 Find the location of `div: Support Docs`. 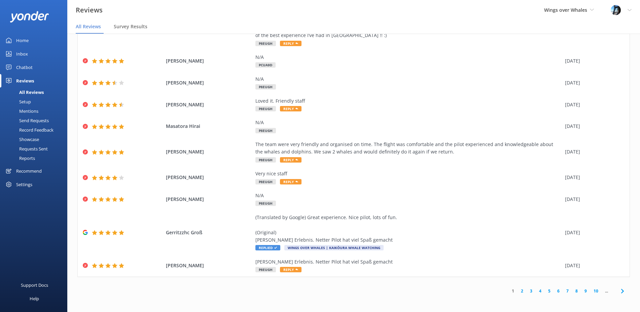

div: Support Docs is located at coordinates (34, 285).